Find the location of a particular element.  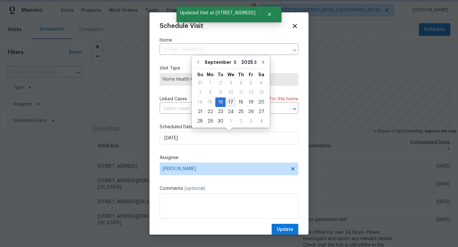

abbr: Monday is located at coordinates (210, 75).